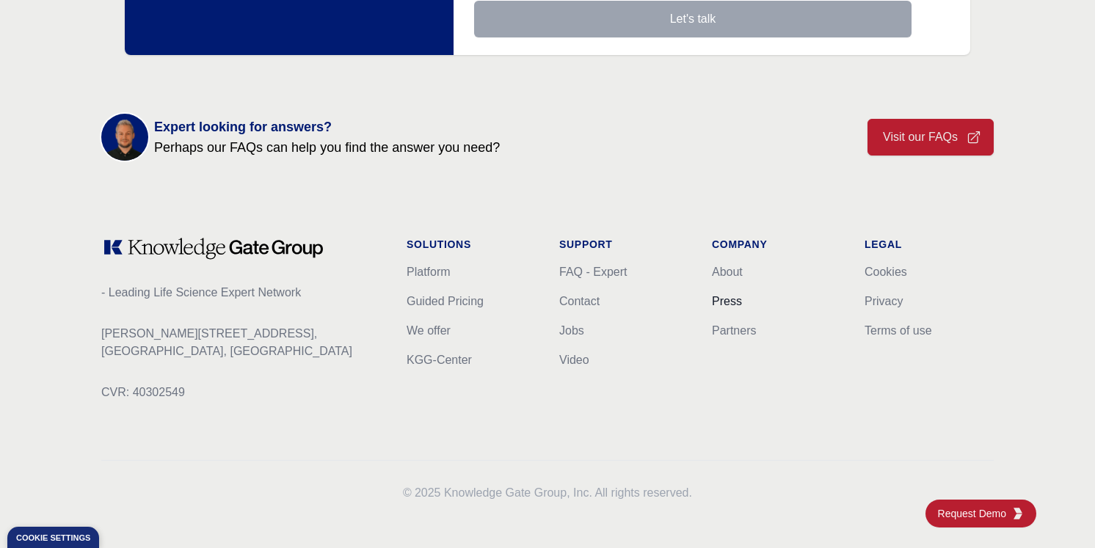 The height and width of the screenshot is (548, 1095). I want to click on a: KGG-Center, so click(439, 360).